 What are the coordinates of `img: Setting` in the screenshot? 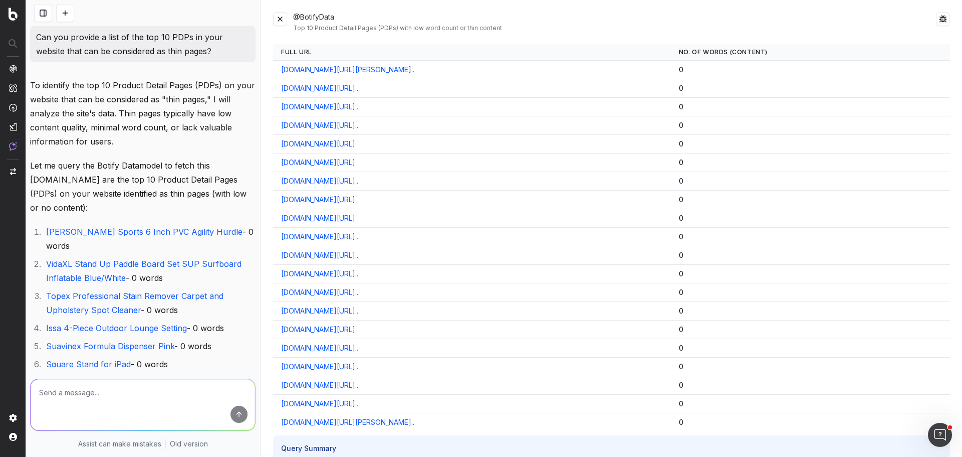 It's located at (13, 417).